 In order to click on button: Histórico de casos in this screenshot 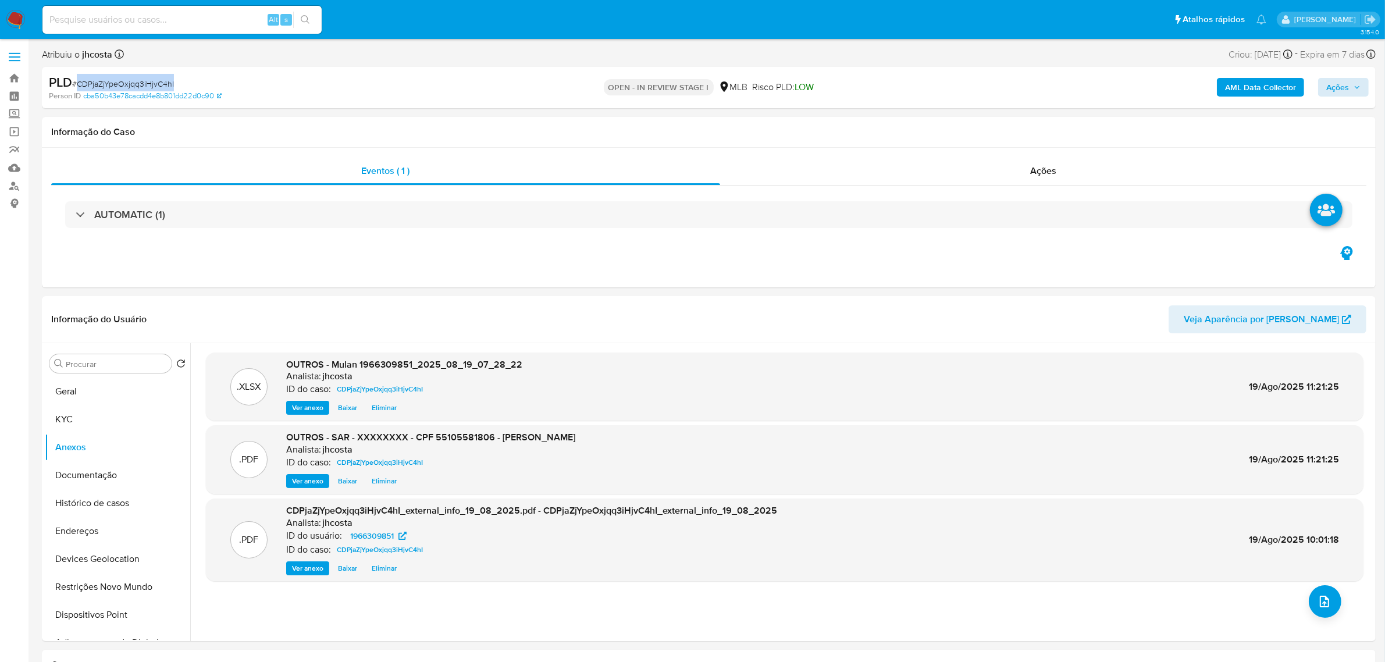, I will do `click(118, 503)`.